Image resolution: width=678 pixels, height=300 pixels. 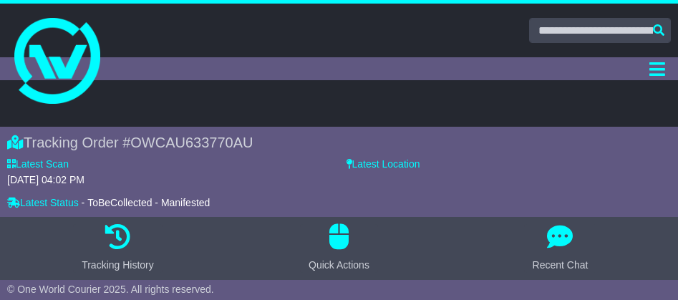 What do you see at coordinates (339, 143) in the screenshot?
I see `div: Tracking Order #` at bounding box center [339, 143].